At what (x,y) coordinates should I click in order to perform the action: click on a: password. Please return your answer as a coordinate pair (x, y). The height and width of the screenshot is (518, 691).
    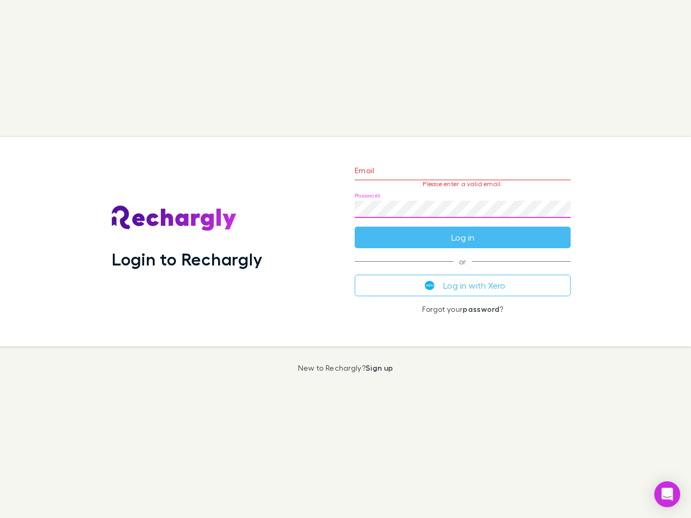
    Looking at the image, I should click on (481, 309).